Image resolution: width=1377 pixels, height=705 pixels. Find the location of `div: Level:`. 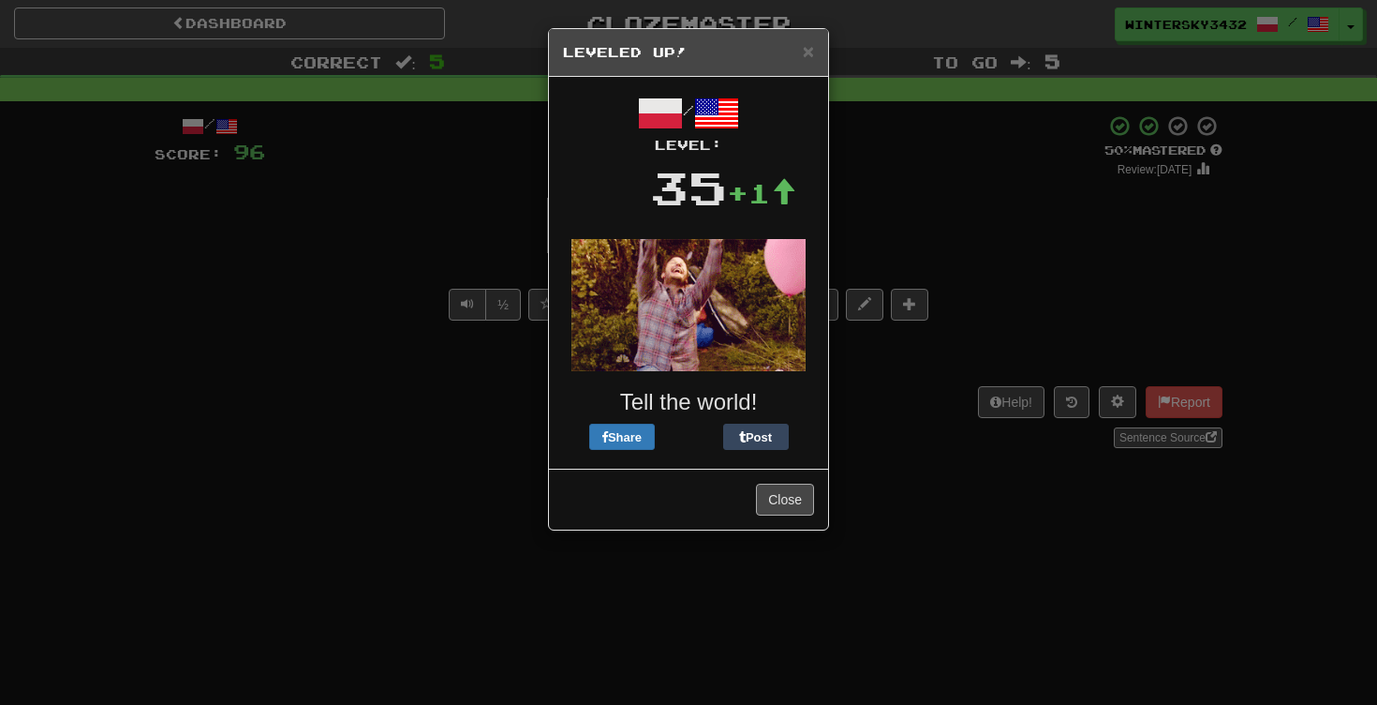

div: Level: is located at coordinates (689, 145).